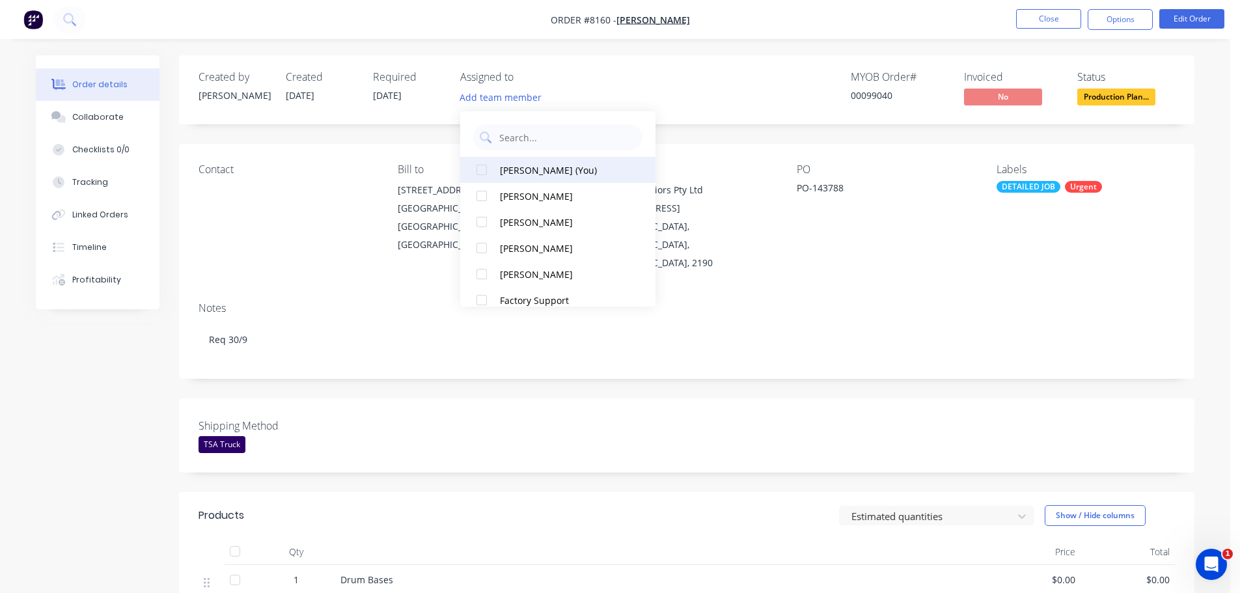 The image size is (1240, 593). Describe the element at coordinates (222, 445) in the screenshot. I see `div: TSA Truck` at that location.